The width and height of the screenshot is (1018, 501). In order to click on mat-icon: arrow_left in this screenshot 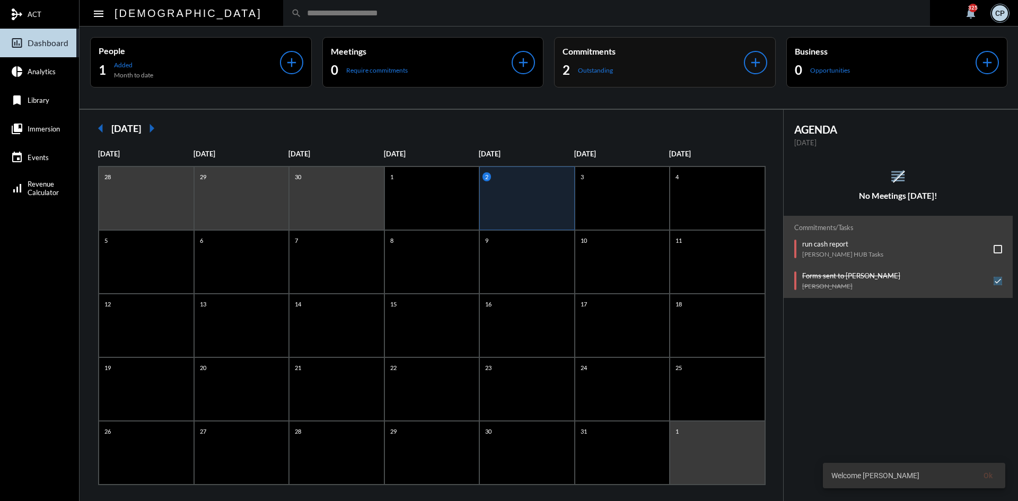, I will do `click(101, 128)`.